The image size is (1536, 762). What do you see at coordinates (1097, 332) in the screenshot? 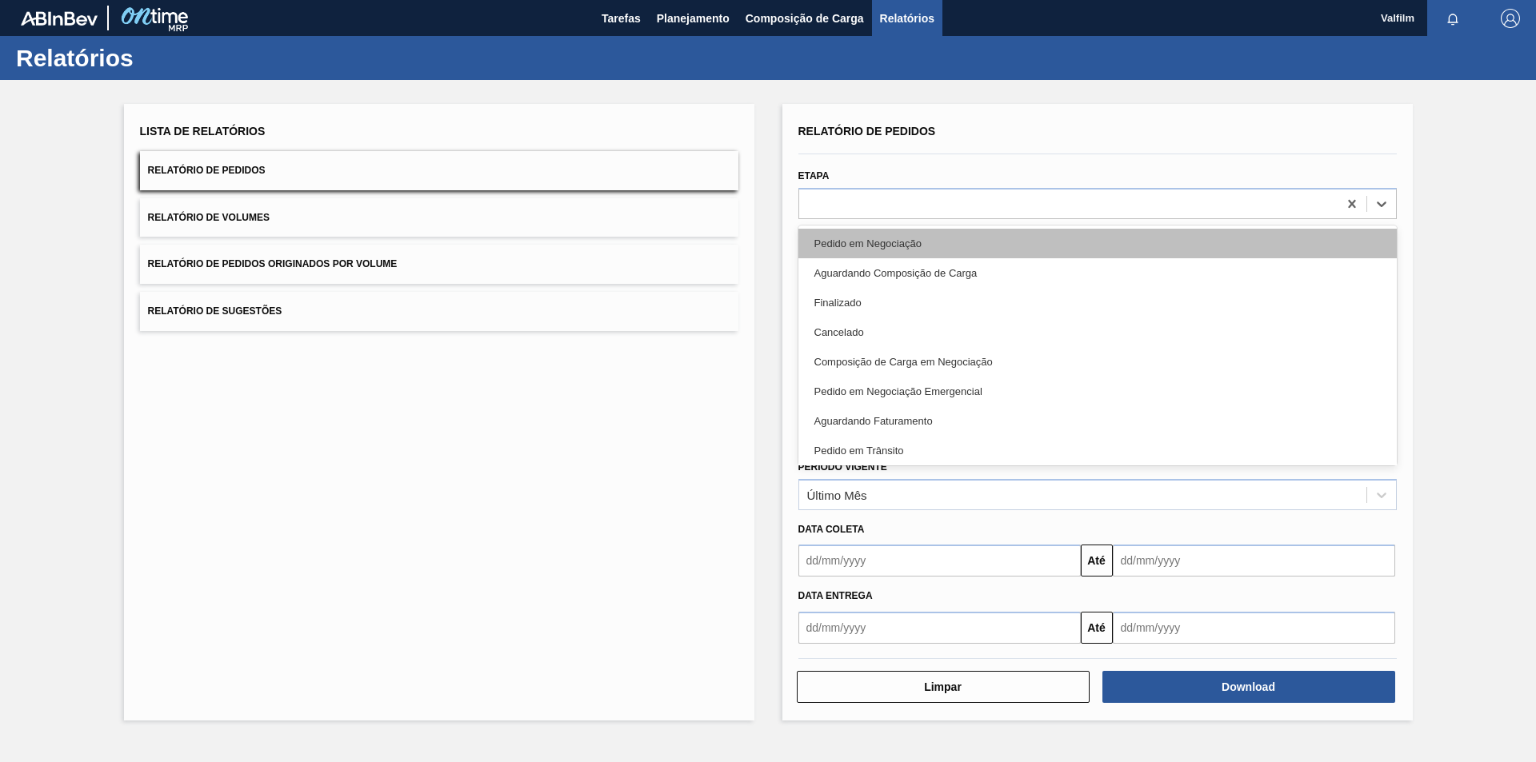
I see `div: Cancelado` at bounding box center [1097, 332].